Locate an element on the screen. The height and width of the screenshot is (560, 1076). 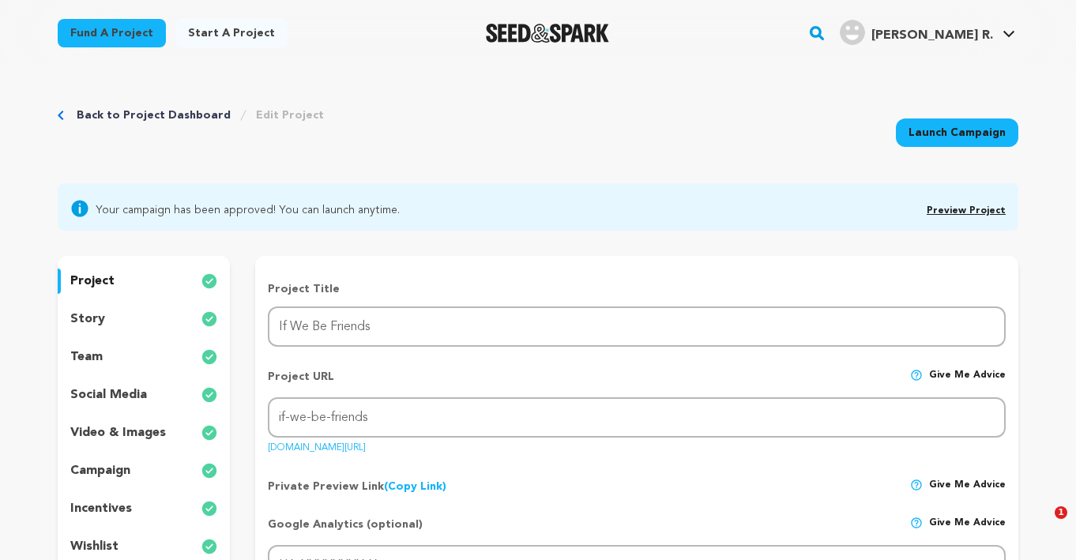
p: social media is located at coordinates (108, 395).